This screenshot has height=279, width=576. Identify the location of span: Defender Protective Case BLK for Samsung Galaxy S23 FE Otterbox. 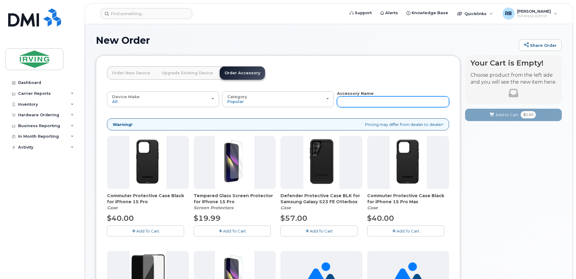
(321, 199).